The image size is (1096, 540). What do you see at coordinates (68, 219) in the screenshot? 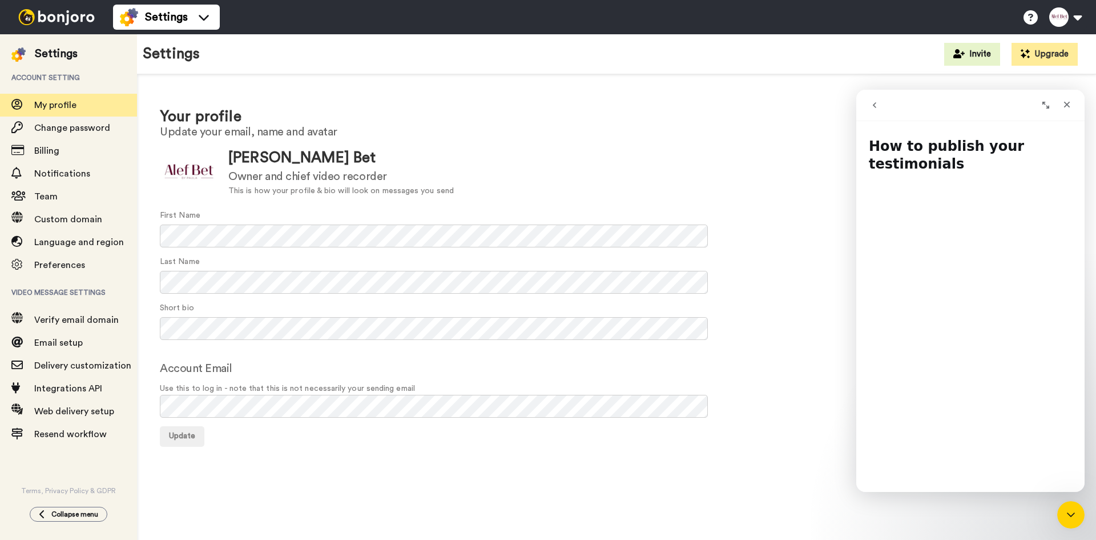
I see `span: Custom domain` at bounding box center [68, 219].